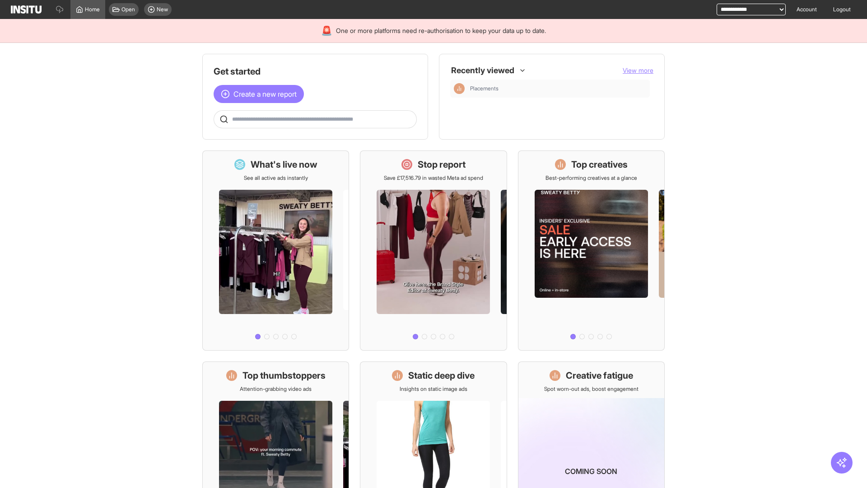  Describe the element at coordinates (315, 71) in the screenshot. I see `h1: Get started` at that location.